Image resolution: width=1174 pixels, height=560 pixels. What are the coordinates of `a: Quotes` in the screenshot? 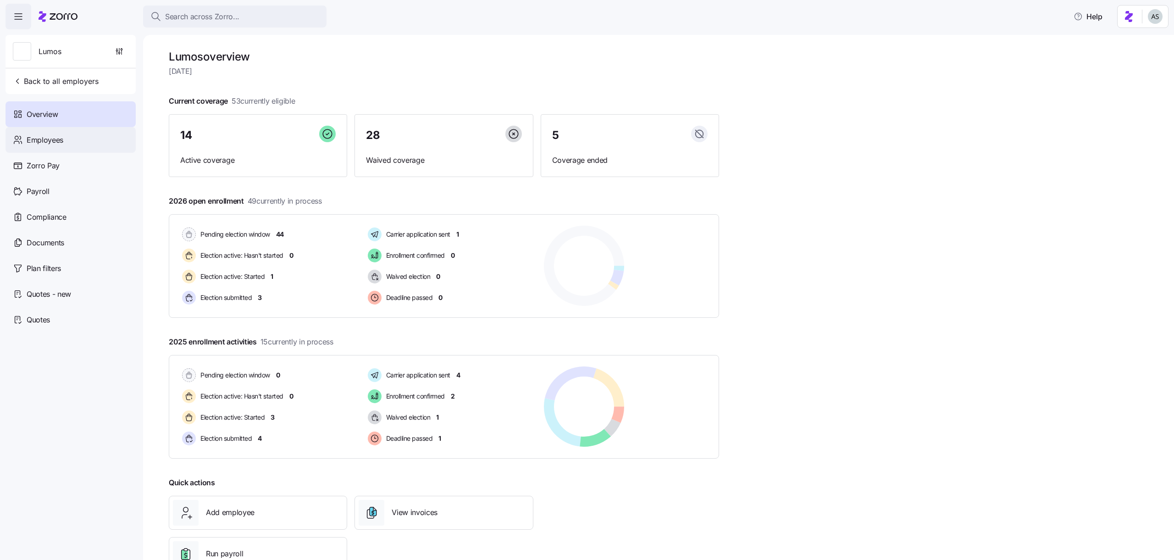 It's located at (71, 320).